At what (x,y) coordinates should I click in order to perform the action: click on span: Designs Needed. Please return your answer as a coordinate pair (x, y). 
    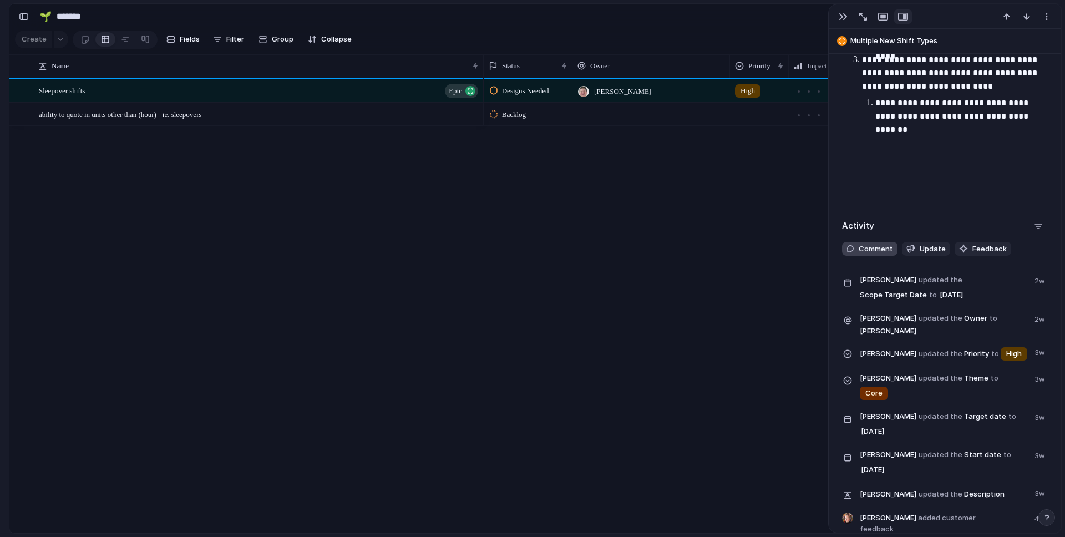
    Looking at the image, I should click on (525, 91).